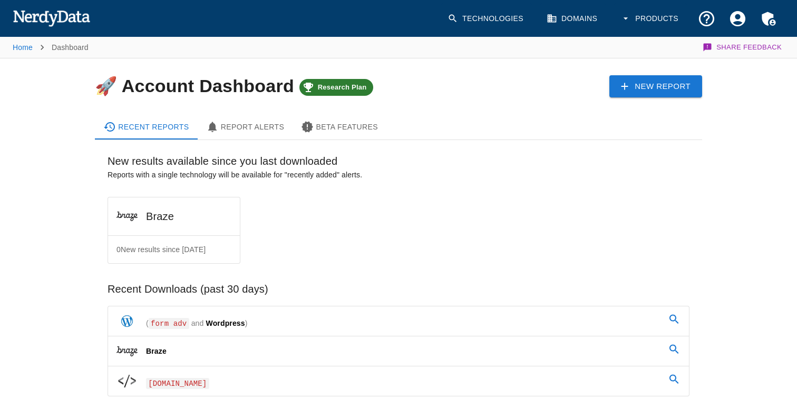  What do you see at coordinates (198, 324) in the screenshot?
I see `span: and` at bounding box center [198, 324].